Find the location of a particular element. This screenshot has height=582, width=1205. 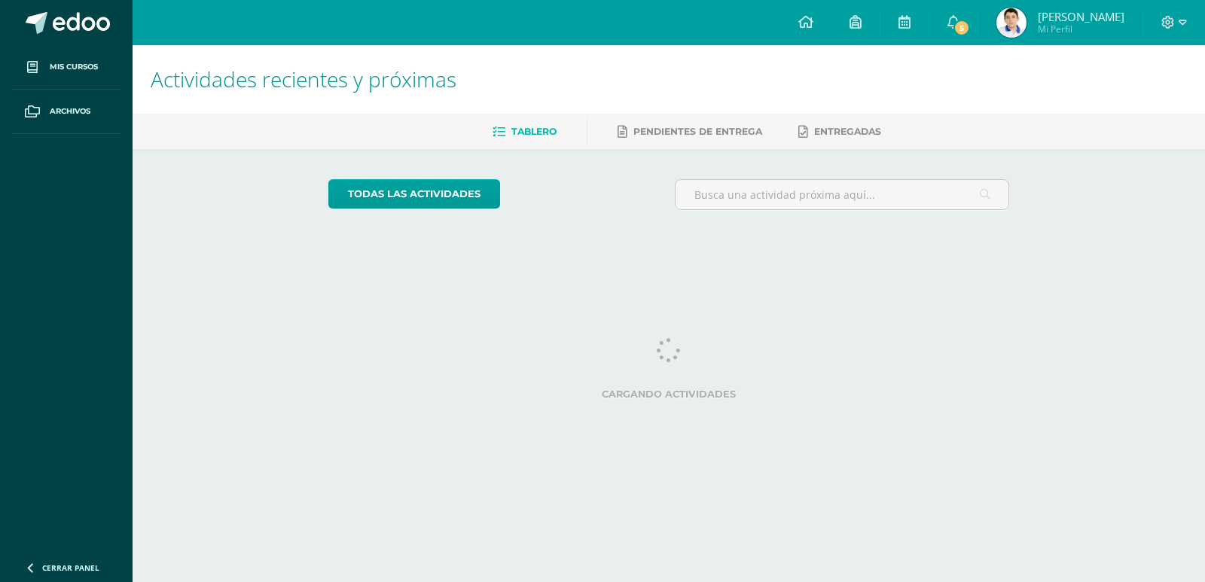

img: 438d67029936095601215d5708361700.png is located at coordinates (1012, 23).